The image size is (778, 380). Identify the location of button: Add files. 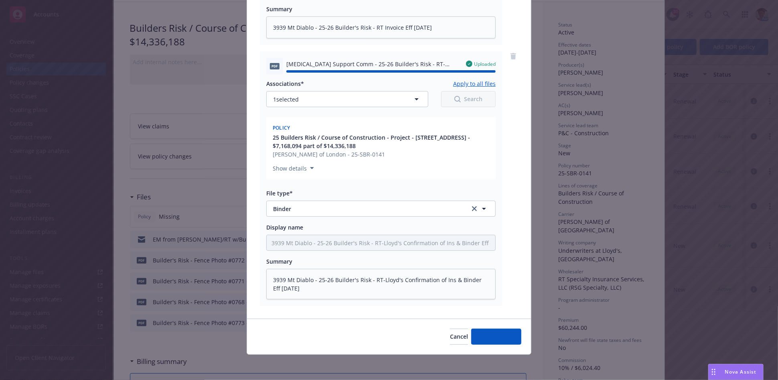
(496, 336).